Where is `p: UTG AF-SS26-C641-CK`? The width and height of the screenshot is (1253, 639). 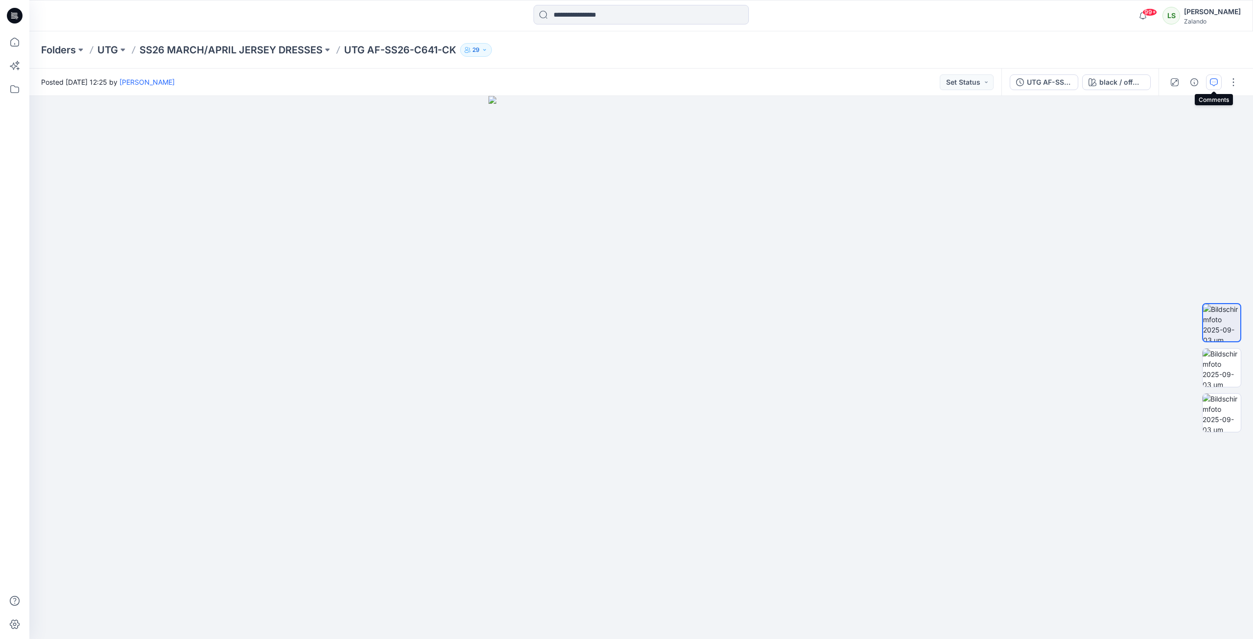
p: UTG AF-SS26-C641-CK is located at coordinates (400, 50).